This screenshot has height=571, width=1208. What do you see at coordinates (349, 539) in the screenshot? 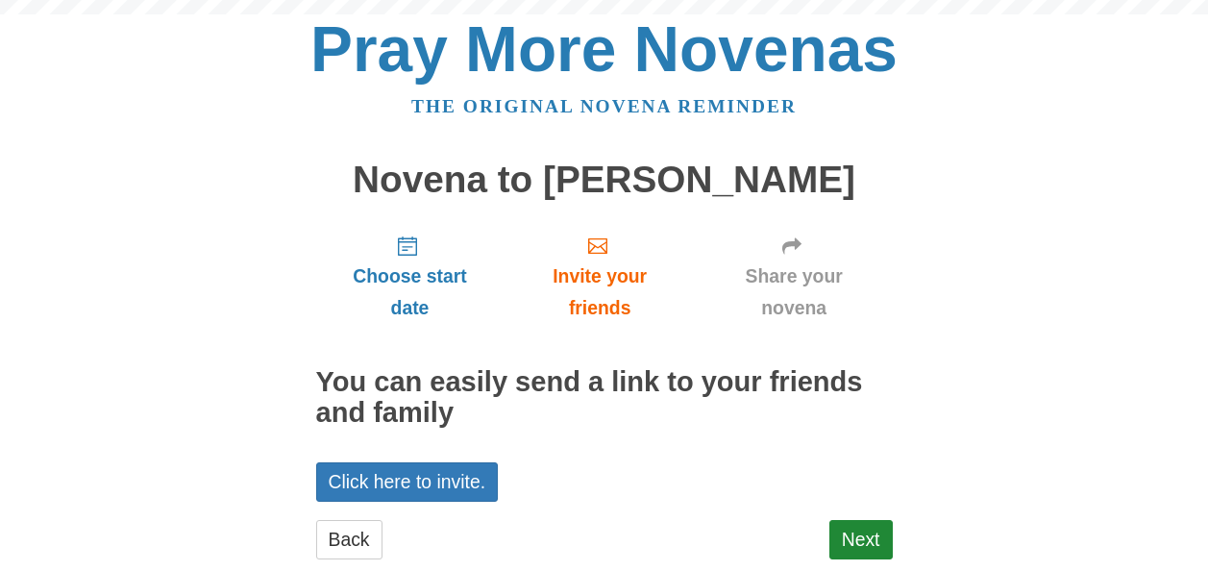
I see `a: Back` at bounding box center [349, 539].